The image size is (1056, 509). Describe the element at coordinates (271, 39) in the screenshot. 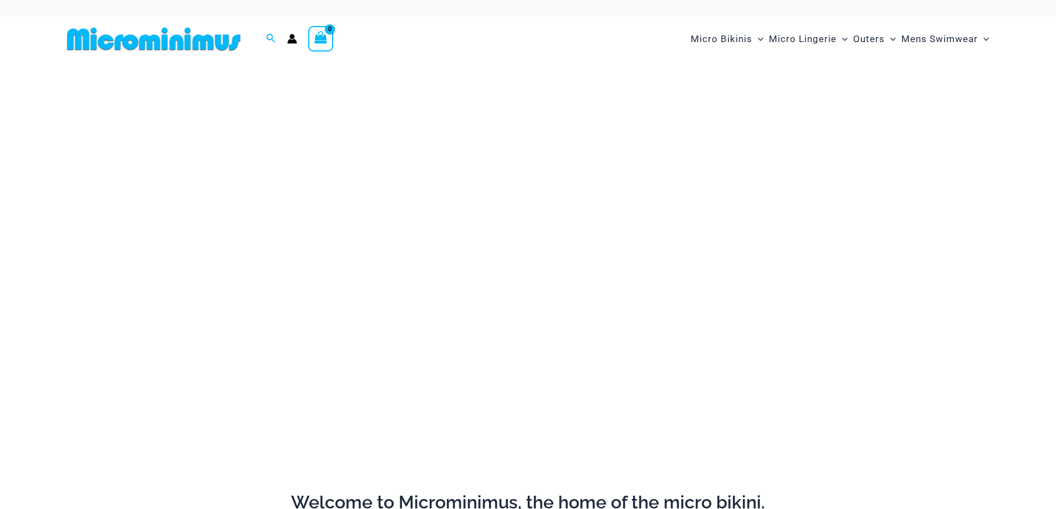

I see `a: Search icon link` at that location.